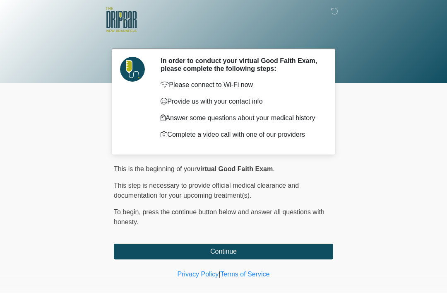 This screenshot has width=447, height=293. What do you see at coordinates (155, 168) in the screenshot?
I see `span: This is the beginning of your` at bounding box center [155, 168].